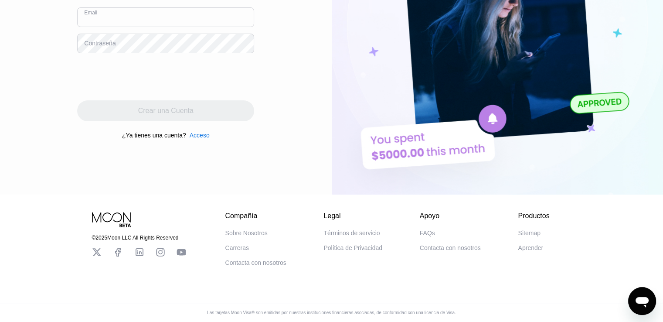  I want to click on div: FAQs, so click(427, 233).